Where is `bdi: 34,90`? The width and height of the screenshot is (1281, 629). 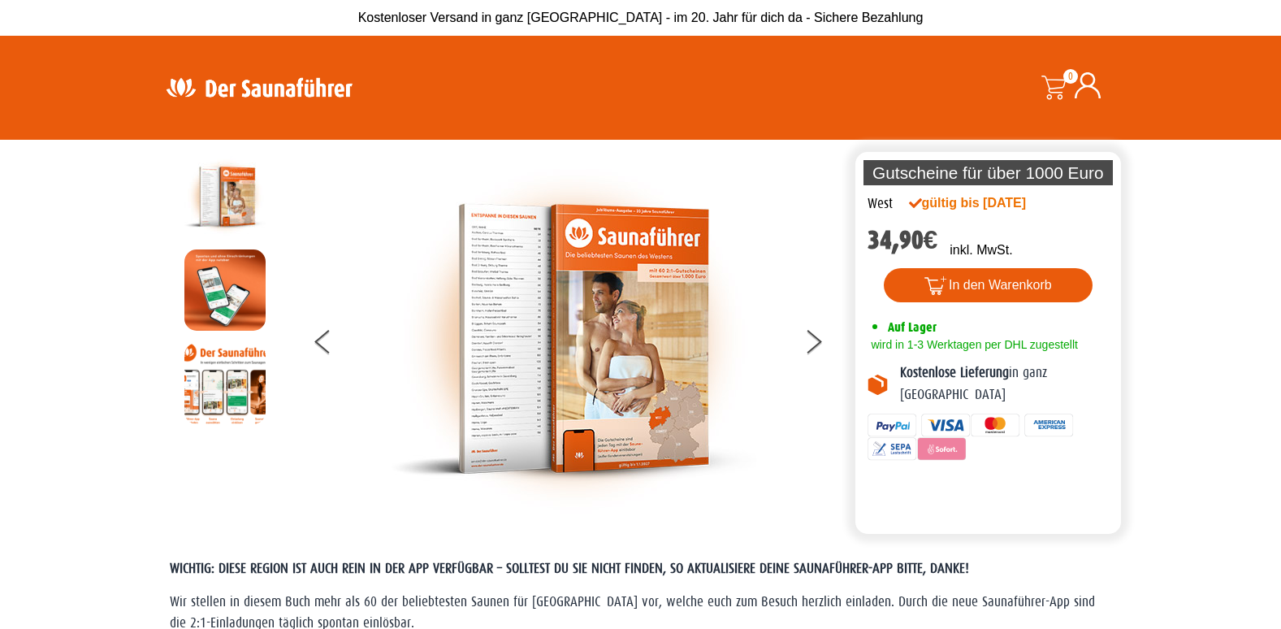 bdi: 34,90 is located at coordinates (902, 240).